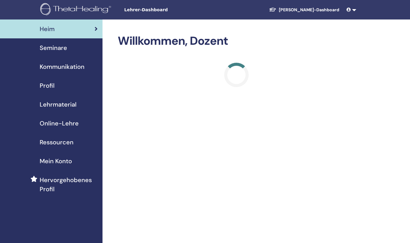  Describe the element at coordinates (47, 86) in the screenshot. I see `span: Profil` at that location.